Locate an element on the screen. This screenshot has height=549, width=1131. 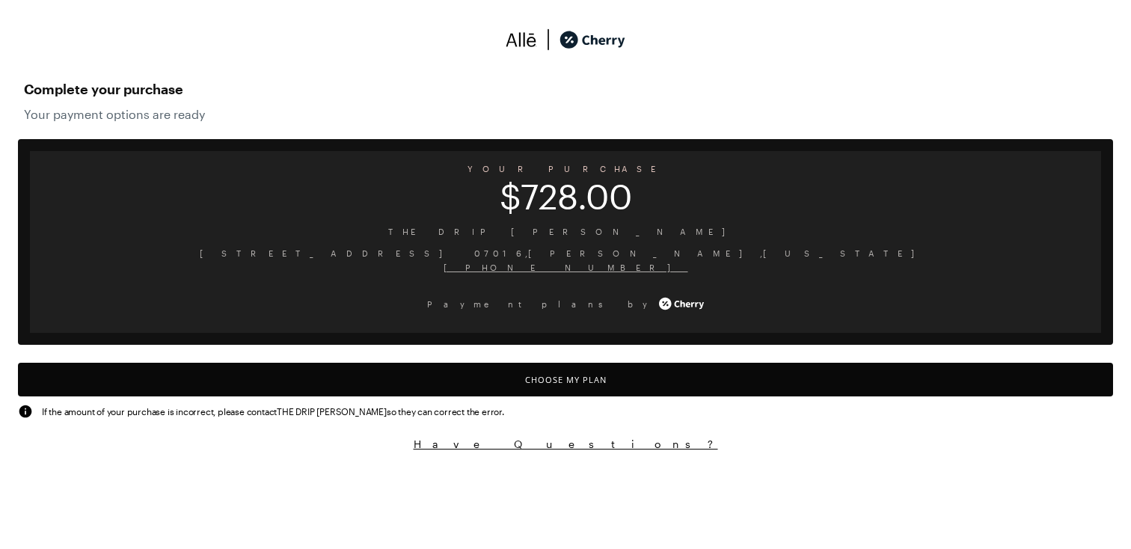
img: cherry_black_logo-DrOE_MJI.svg is located at coordinates (593, 40).